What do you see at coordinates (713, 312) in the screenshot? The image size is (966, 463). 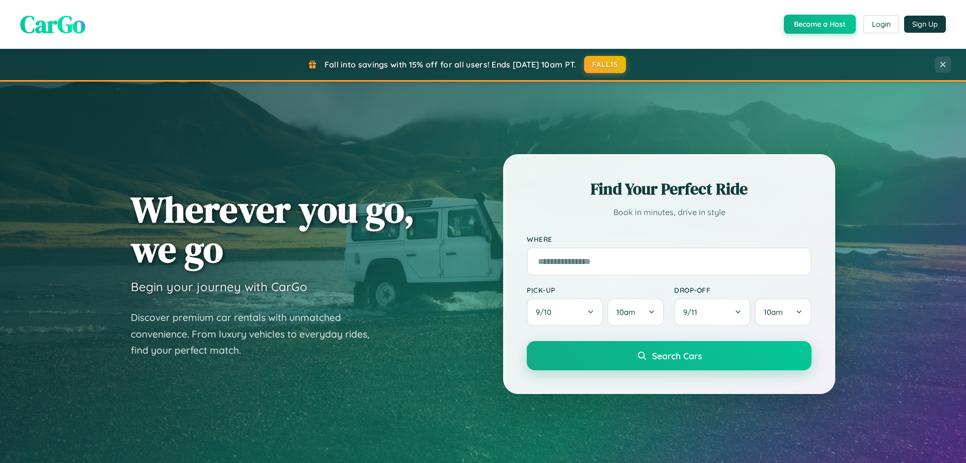 I see `button: 9/11` at bounding box center [713, 312].